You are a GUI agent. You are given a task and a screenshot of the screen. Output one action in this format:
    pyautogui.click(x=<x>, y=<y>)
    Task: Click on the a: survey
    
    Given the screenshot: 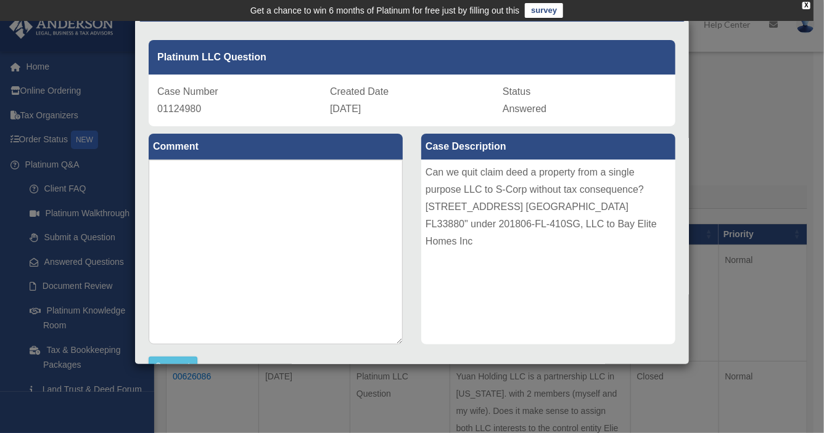 What is the action you would take?
    pyautogui.click(x=544, y=10)
    